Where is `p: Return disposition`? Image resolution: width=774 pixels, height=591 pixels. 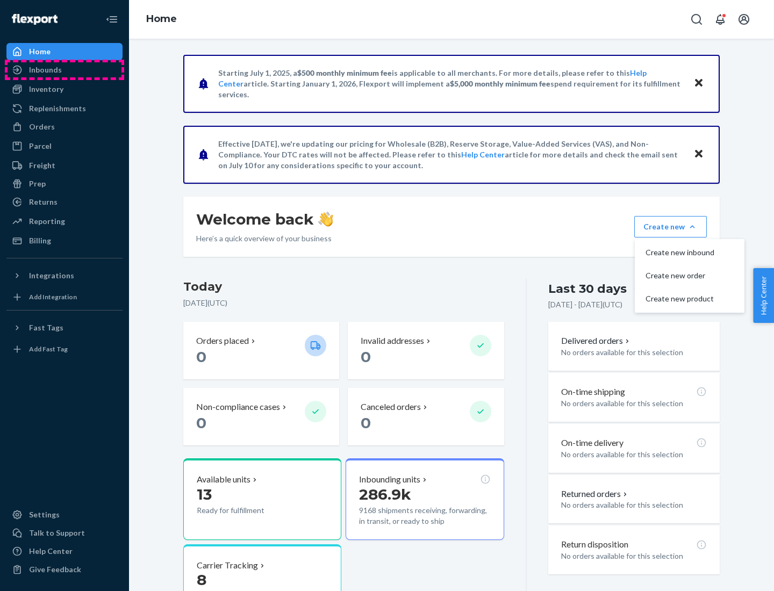 p: Return disposition is located at coordinates (594, 544).